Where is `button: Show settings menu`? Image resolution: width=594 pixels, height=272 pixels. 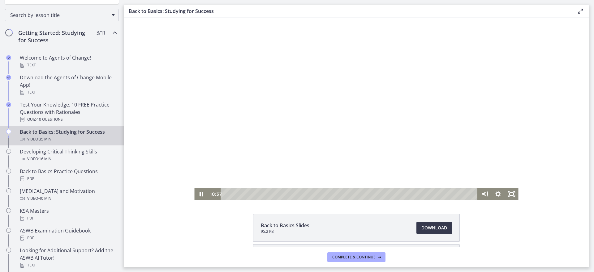 button: Show settings menu is located at coordinates (374, 176).